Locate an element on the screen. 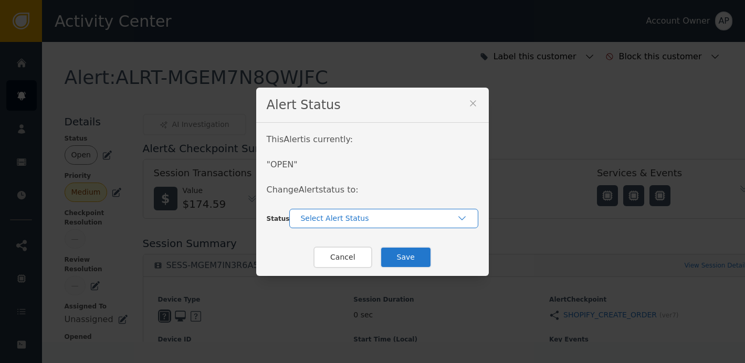  span: Status is located at coordinates (278, 219).